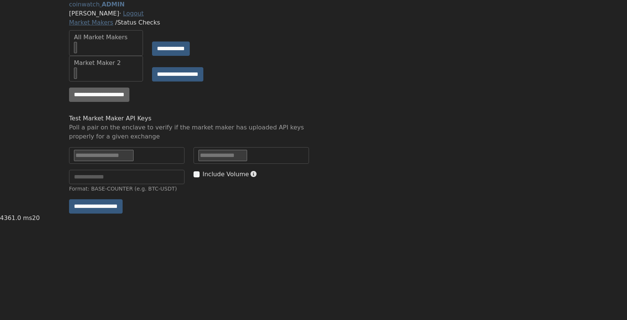  I want to click on span: ms, so click(28, 218).